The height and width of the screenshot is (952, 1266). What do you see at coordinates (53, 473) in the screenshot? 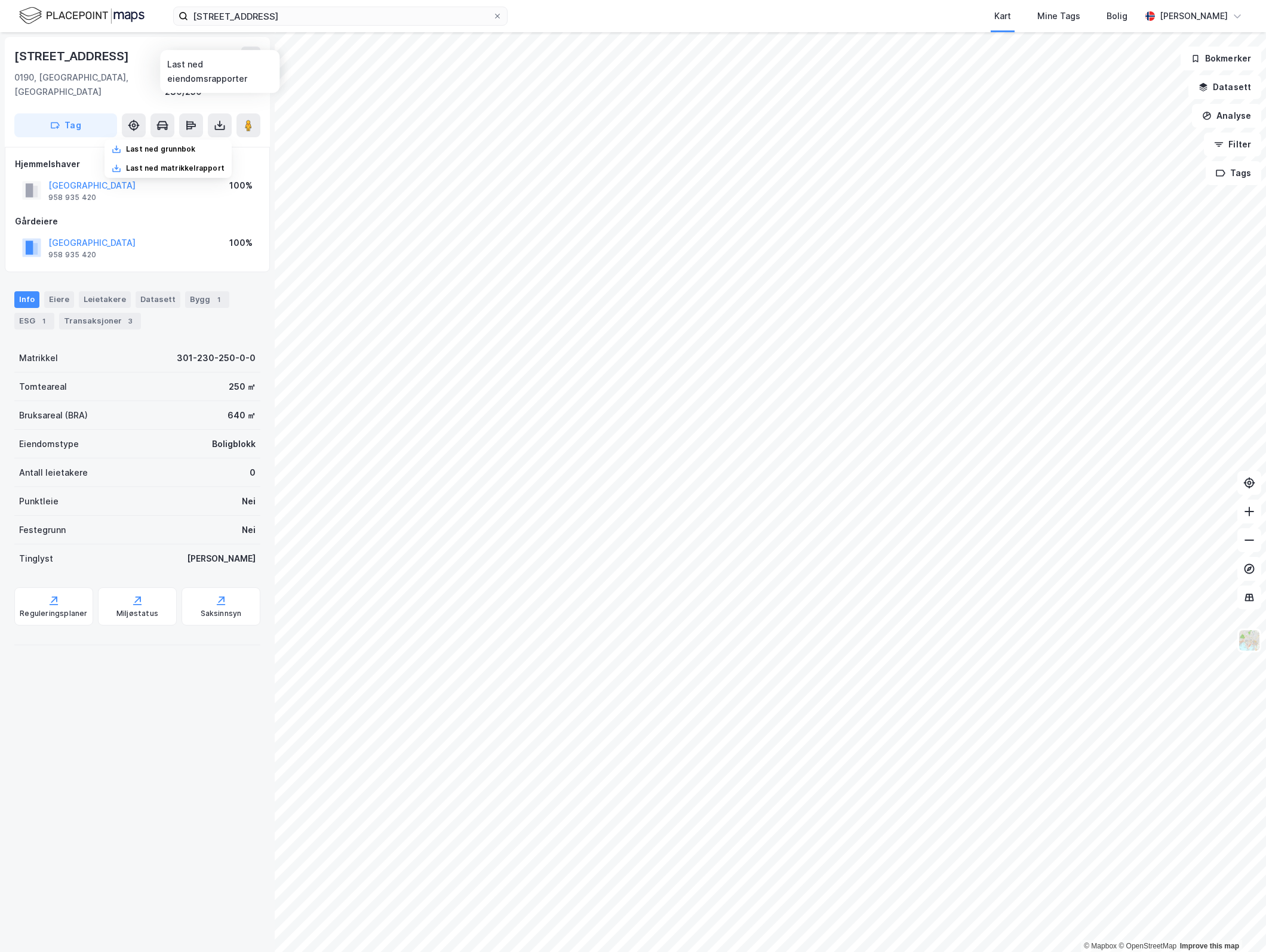
I see `div: Antall leietakere` at bounding box center [53, 473].